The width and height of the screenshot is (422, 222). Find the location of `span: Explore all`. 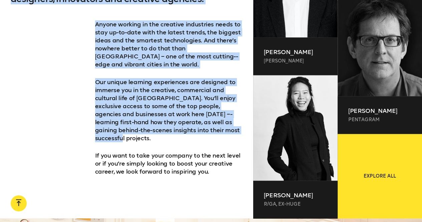

span: Explore all is located at coordinates (380, 176).